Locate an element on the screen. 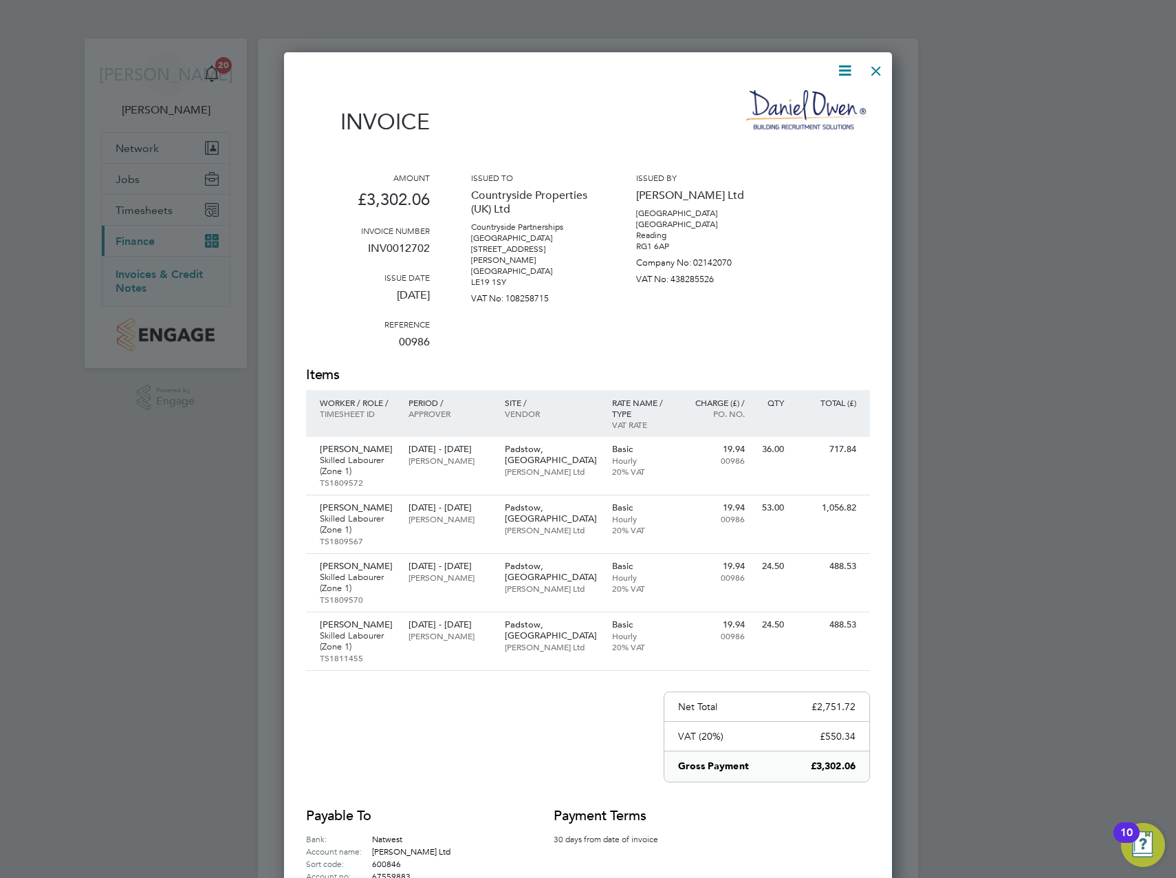 Image resolution: width=1176 pixels, height=878 pixels. p: Countryside Properties (UK) Ltd is located at coordinates (533, 202).